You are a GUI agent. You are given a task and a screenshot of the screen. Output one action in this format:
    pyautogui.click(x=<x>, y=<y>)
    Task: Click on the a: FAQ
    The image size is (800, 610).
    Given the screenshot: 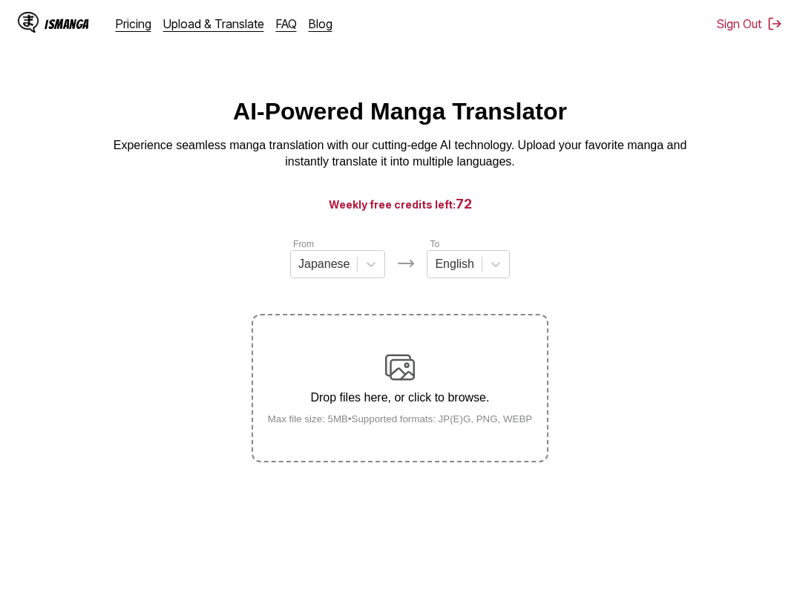 What is the action you would take?
    pyautogui.click(x=286, y=24)
    